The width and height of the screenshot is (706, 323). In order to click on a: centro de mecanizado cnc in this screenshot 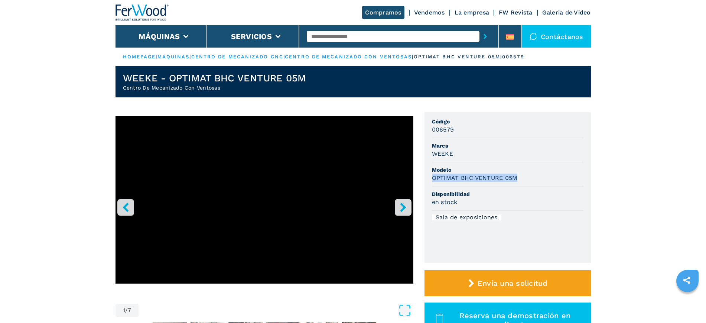, I will do `click(237, 56)`.